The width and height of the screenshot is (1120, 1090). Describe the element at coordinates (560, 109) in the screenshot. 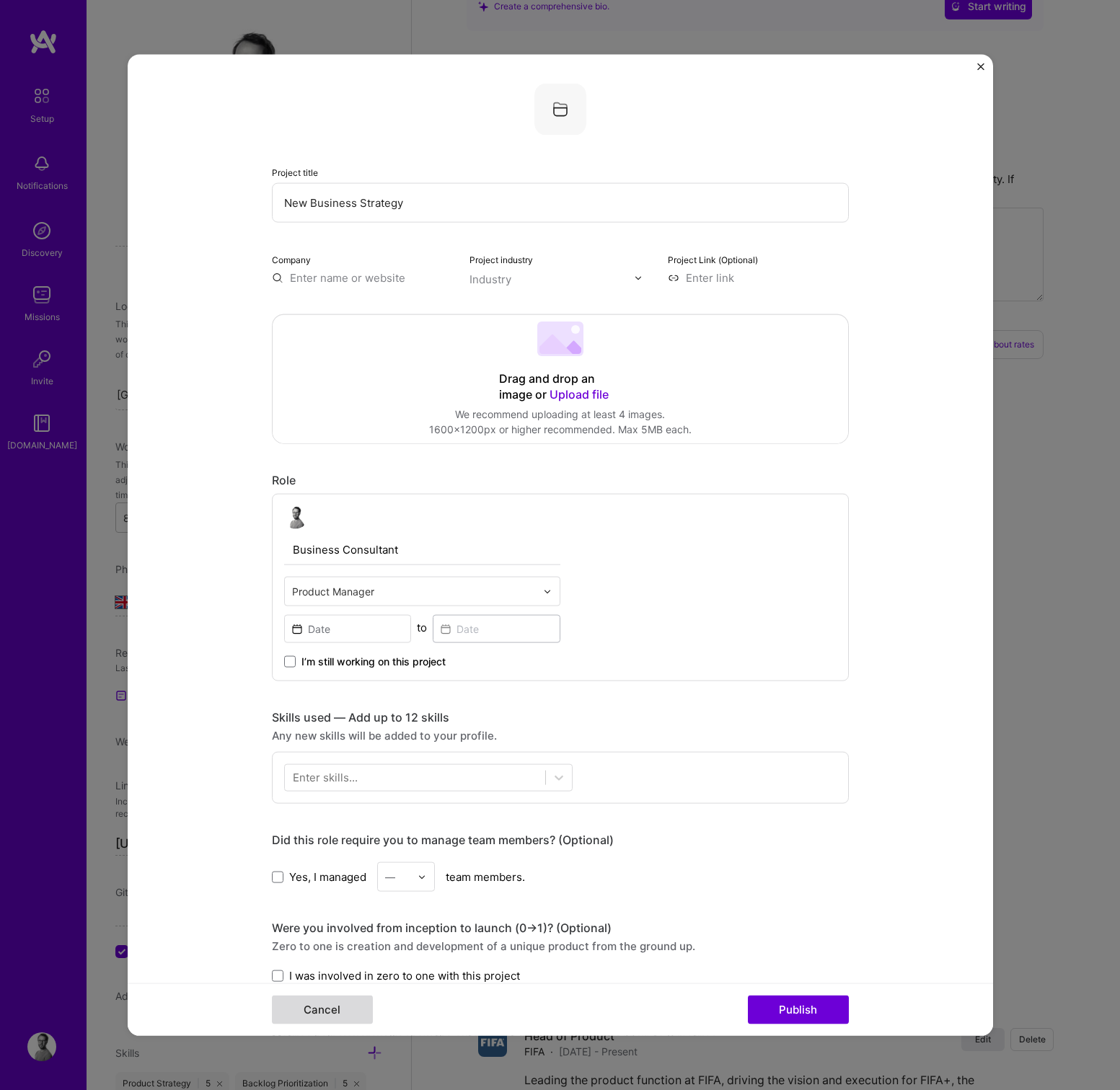

I see `img: Company logo` at that location.